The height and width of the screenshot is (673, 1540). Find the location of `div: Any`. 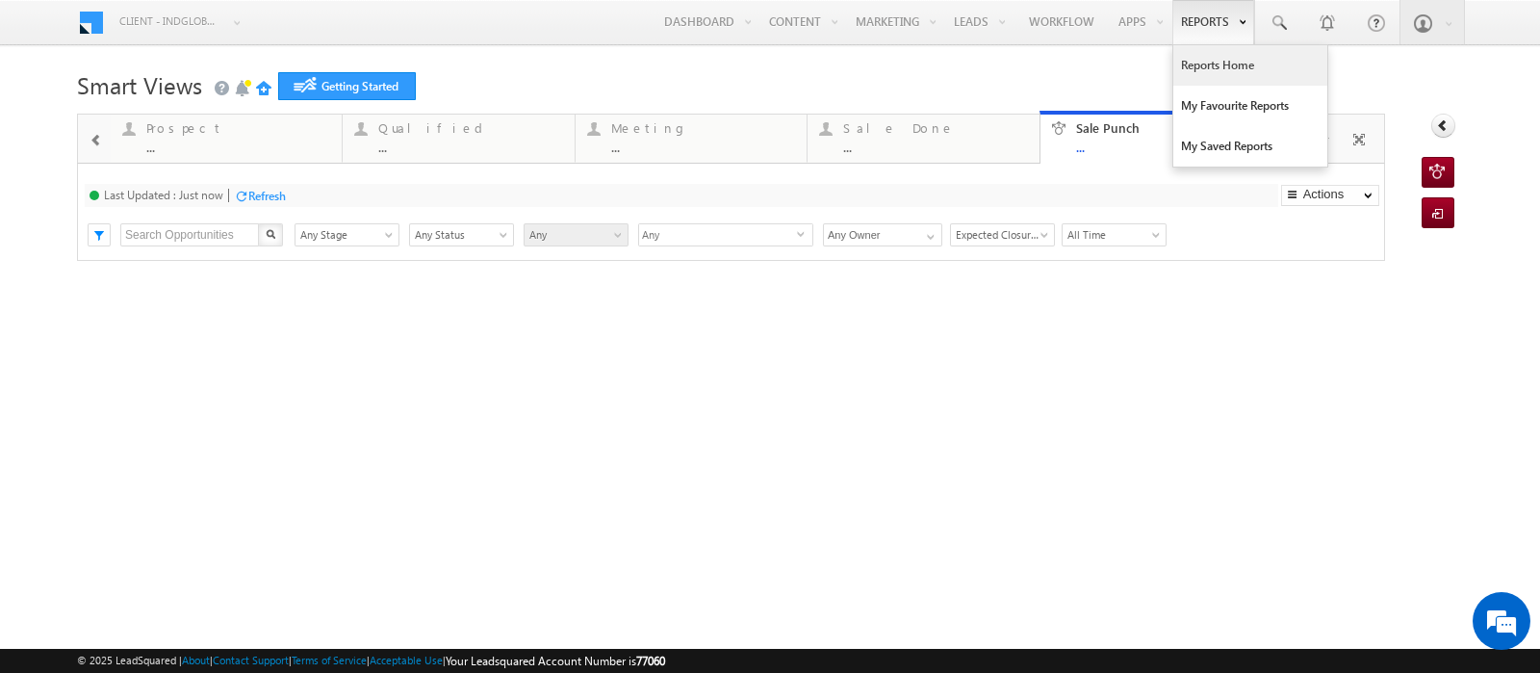

div: Any is located at coordinates (726, 235).